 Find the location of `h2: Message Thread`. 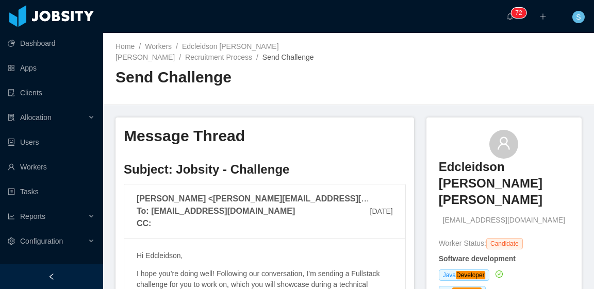

h2: Message Thread is located at coordinates (265, 136).